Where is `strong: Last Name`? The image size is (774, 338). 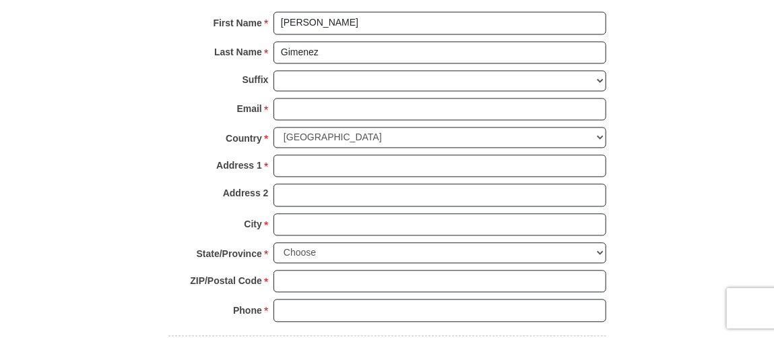 strong: Last Name is located at coordinates (238, 52).